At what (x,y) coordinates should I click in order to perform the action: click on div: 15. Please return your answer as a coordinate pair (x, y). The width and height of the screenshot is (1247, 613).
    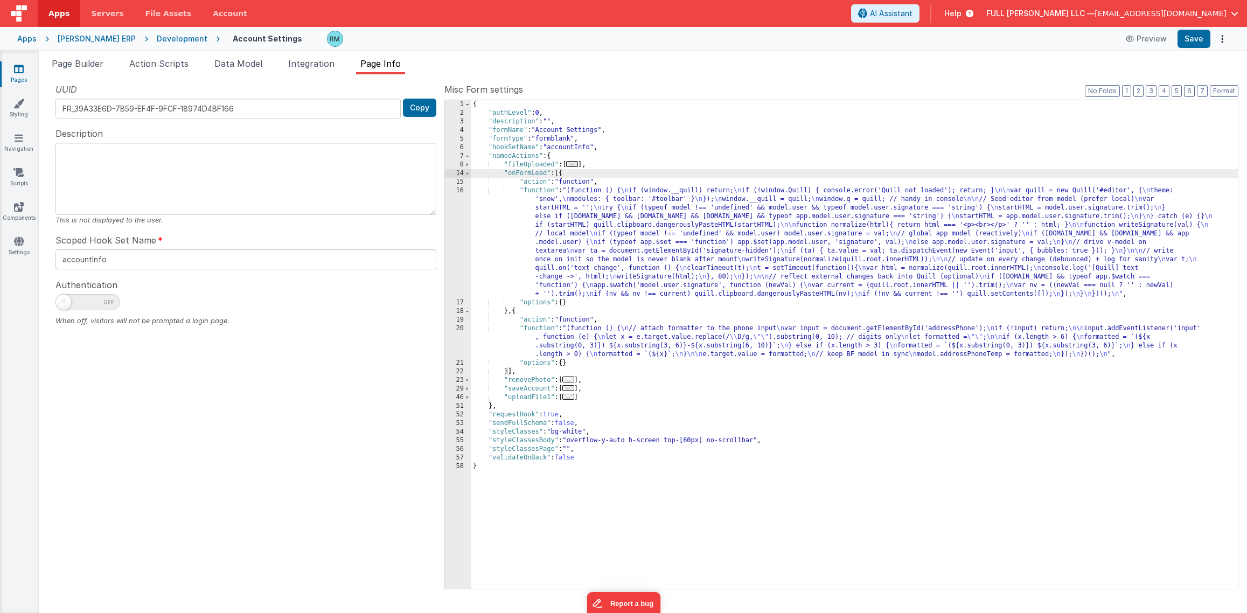
    Looking at the image, I should click on (458, 182).